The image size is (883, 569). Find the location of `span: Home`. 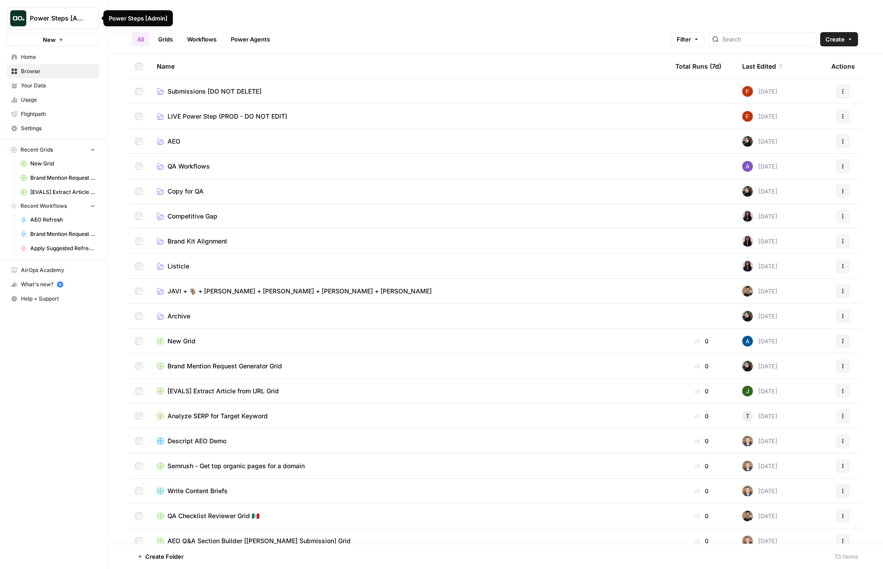

span: Home is located at coordinates (58, 57).